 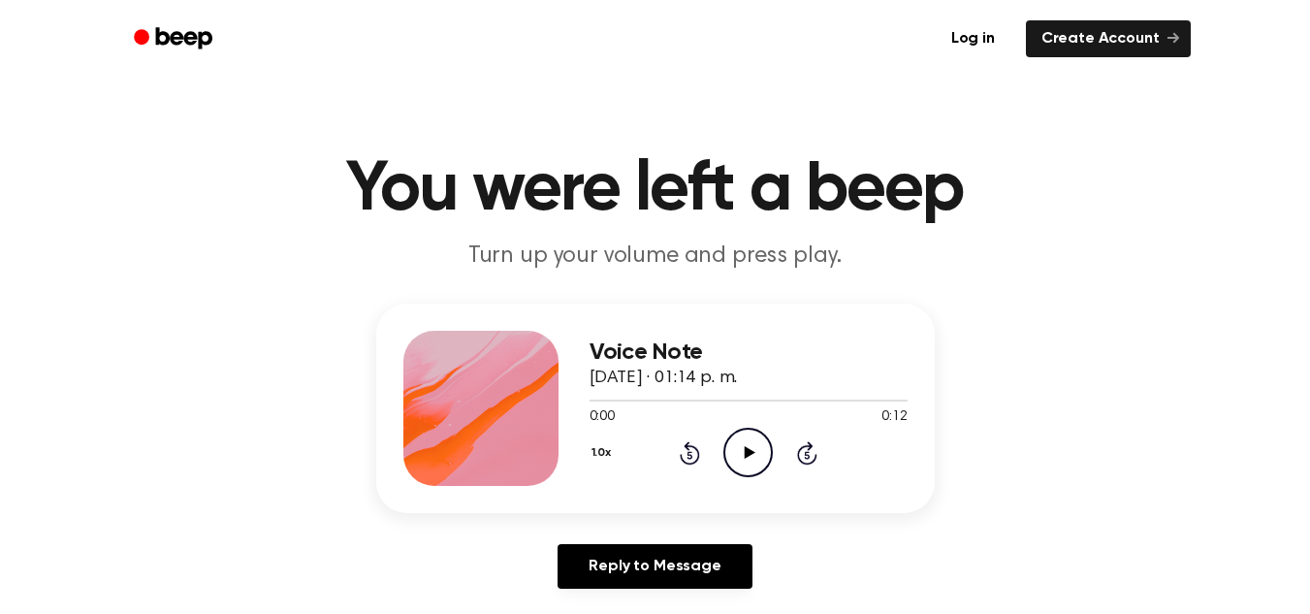 What do you see at coordinates (655, 256) in the screenshot?
I see `p: Turn up your volume and press play.` at bounding box center [655, 256].